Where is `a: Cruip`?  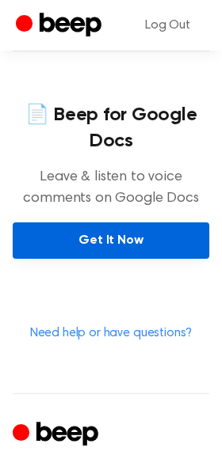
a: Cruip is located at coordinates (57, 434).